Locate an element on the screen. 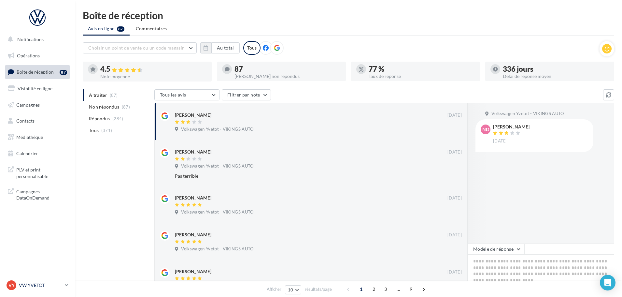 The height and width of the screenshot is (297, 622). span: Tous les avis is located at coordinates (173, 94).